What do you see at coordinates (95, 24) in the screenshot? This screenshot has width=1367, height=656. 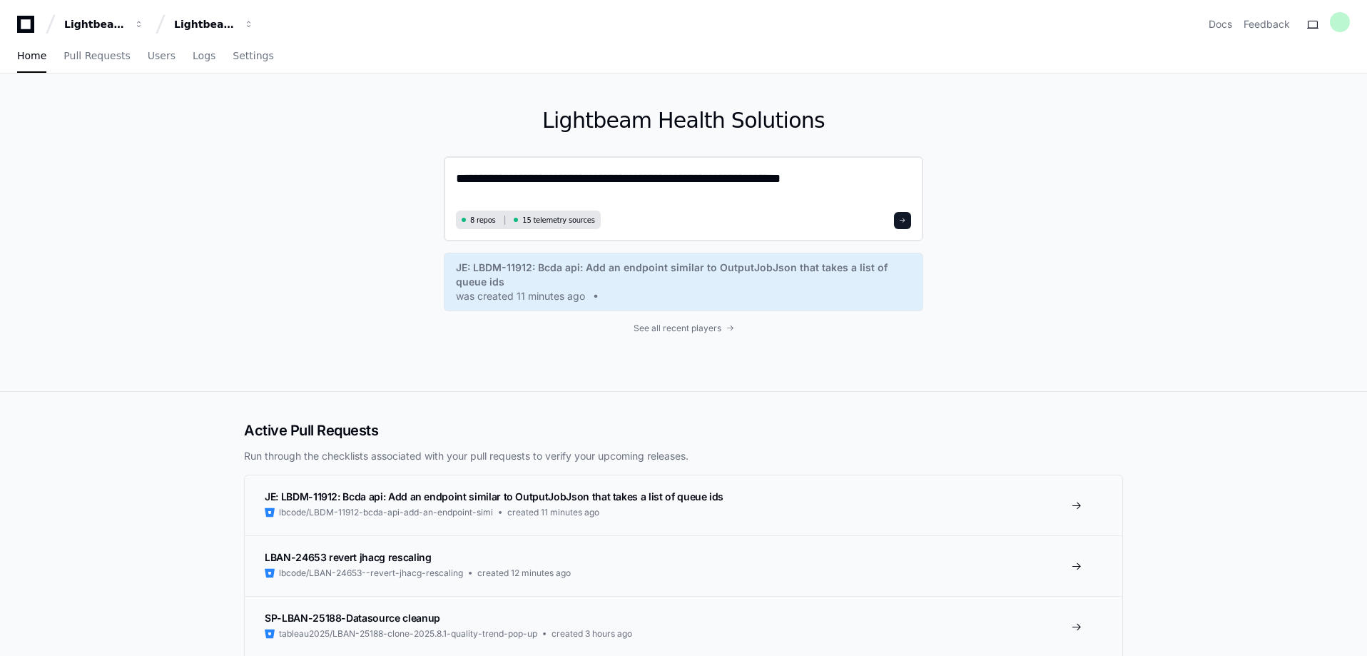 I see `div: Lightbeam Health` at bounding box center [95, 24].